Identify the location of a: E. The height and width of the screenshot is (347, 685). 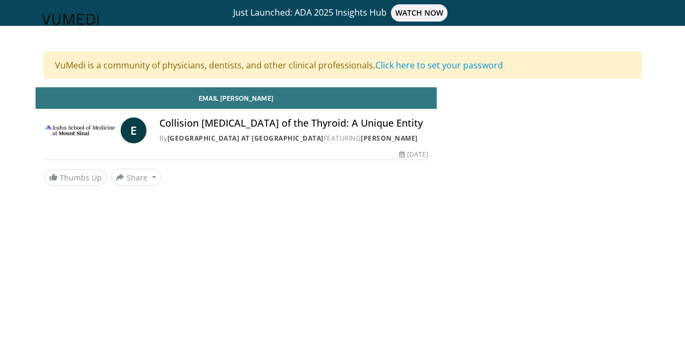
(133, 130).